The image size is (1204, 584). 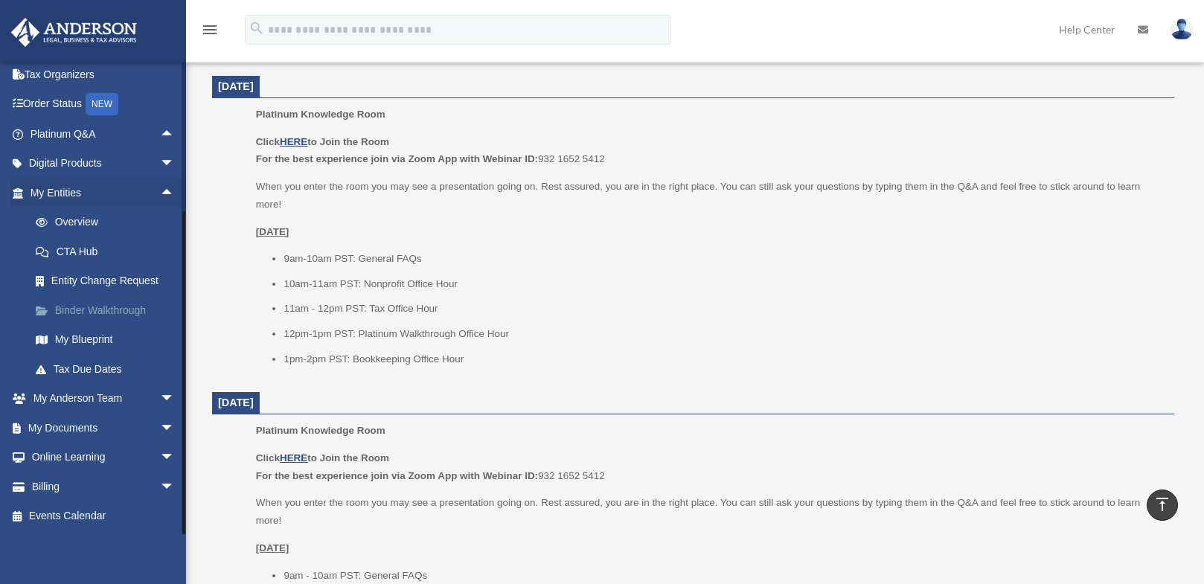 What do you see at coordinates (103, 104) in the screenshot?
I see `a: Order StatusNEW` at bounding box center [103, 104].